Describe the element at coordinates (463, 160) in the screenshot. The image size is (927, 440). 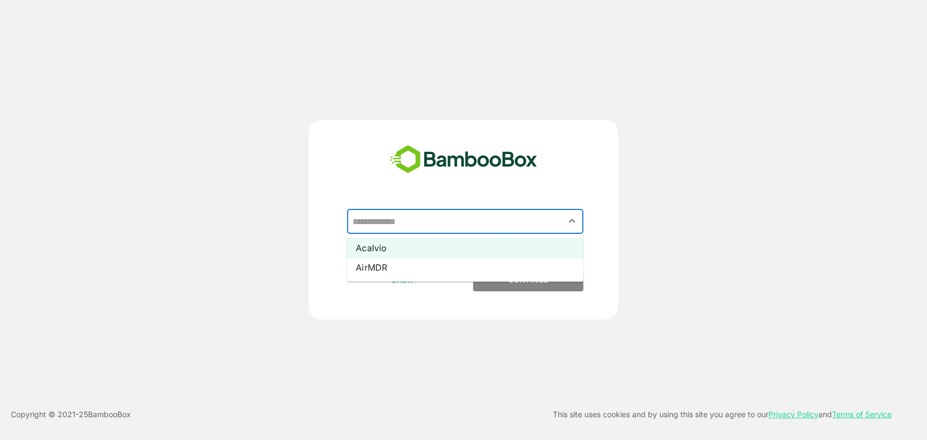
I see `img: bamboobox` at that location.